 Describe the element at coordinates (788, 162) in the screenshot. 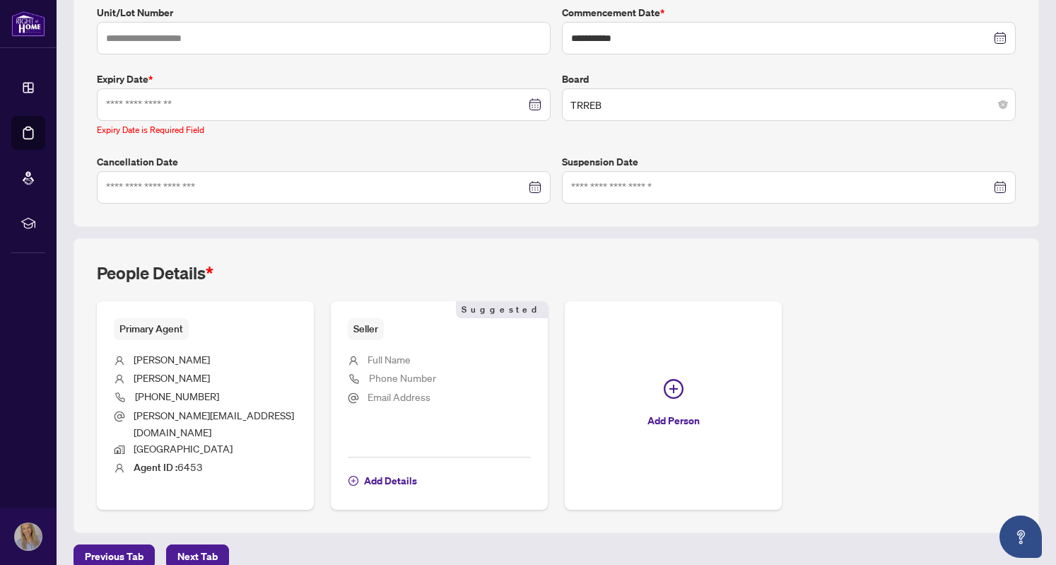

I see `label: Suspension Date` at that location.